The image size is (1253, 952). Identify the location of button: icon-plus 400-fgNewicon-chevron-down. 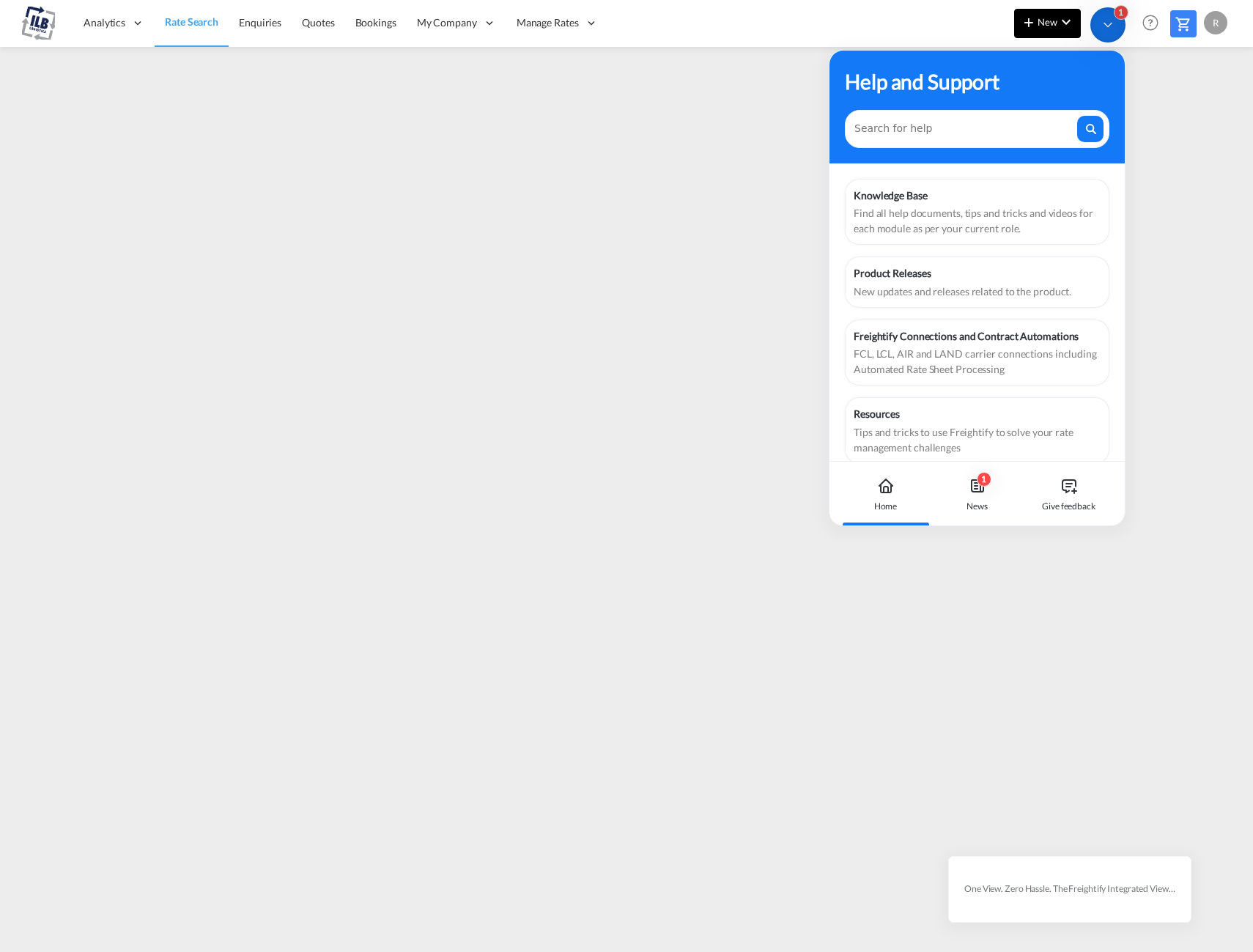
(1047, 23).